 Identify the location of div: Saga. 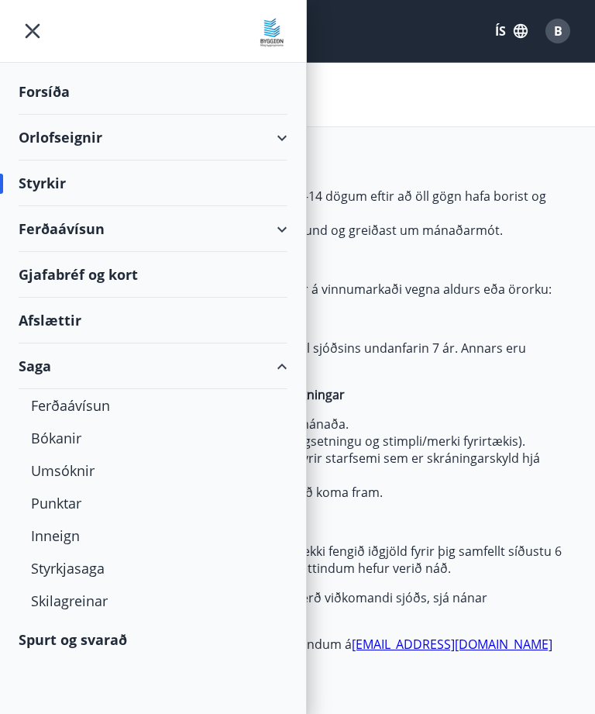
(153, 366).